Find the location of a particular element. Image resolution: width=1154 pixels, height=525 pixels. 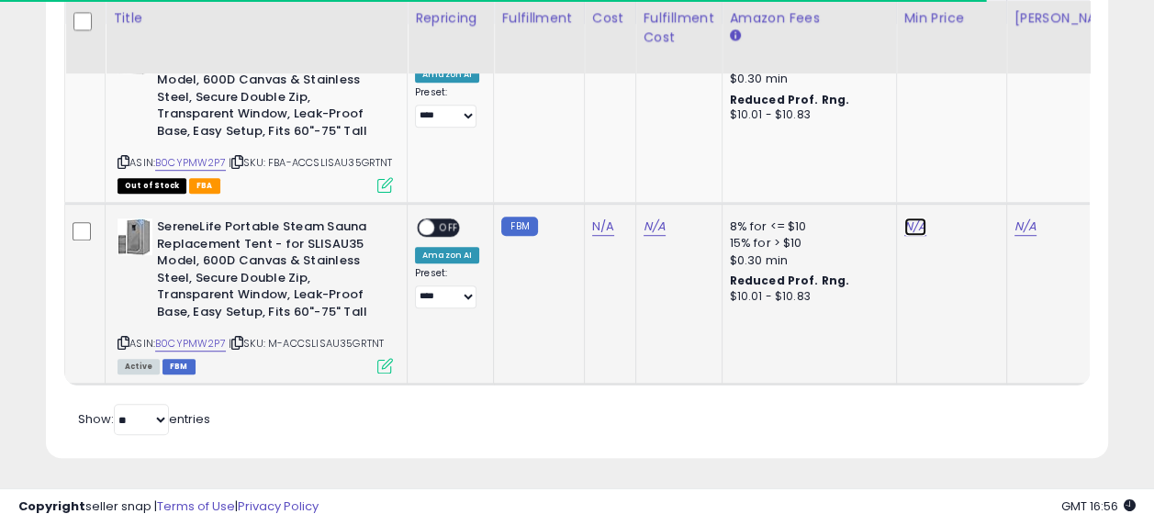

a: Privacy Policy is located at coordinates (278, 506).